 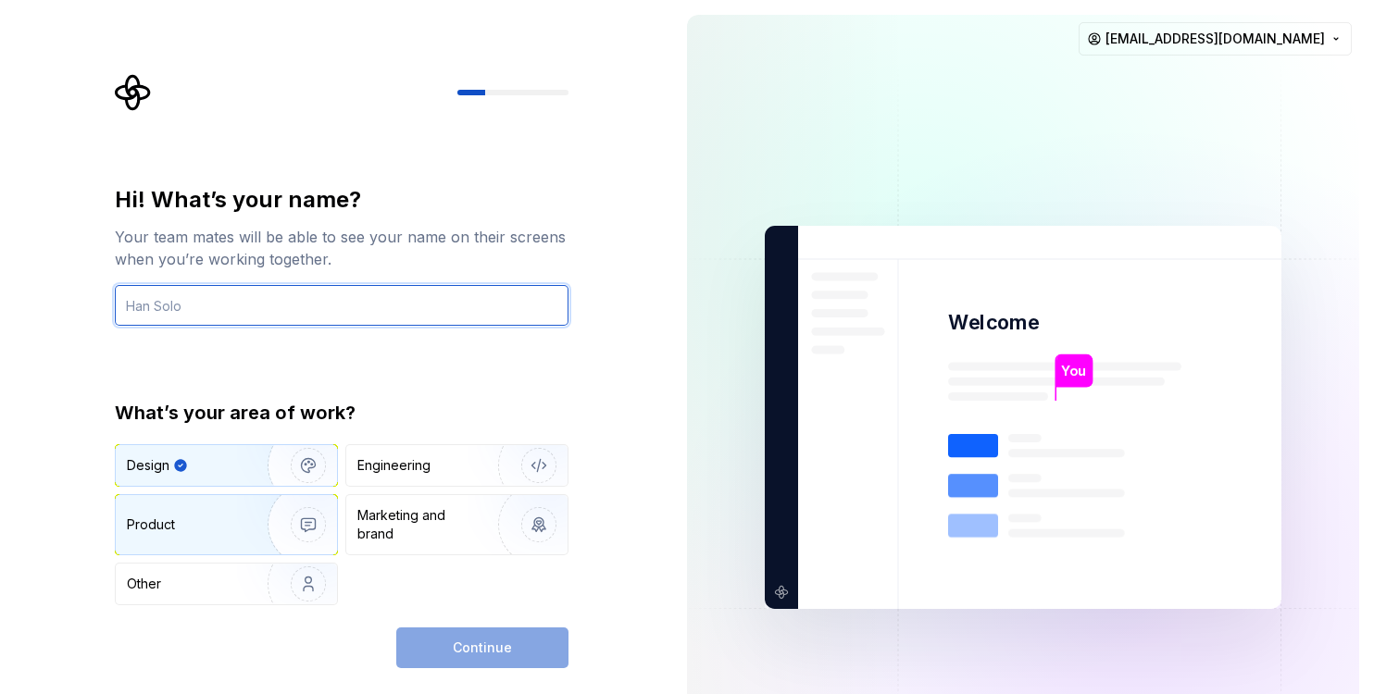 I want to click on div: Marketing and brand, so click(x=419, y=525).